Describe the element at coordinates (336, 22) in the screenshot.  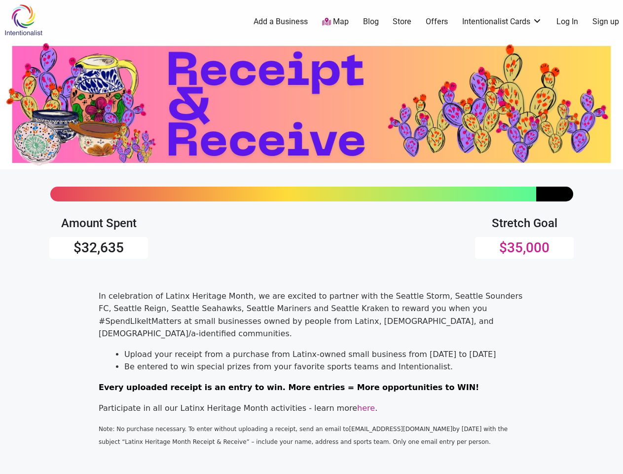
I see `a: Map` at that location.